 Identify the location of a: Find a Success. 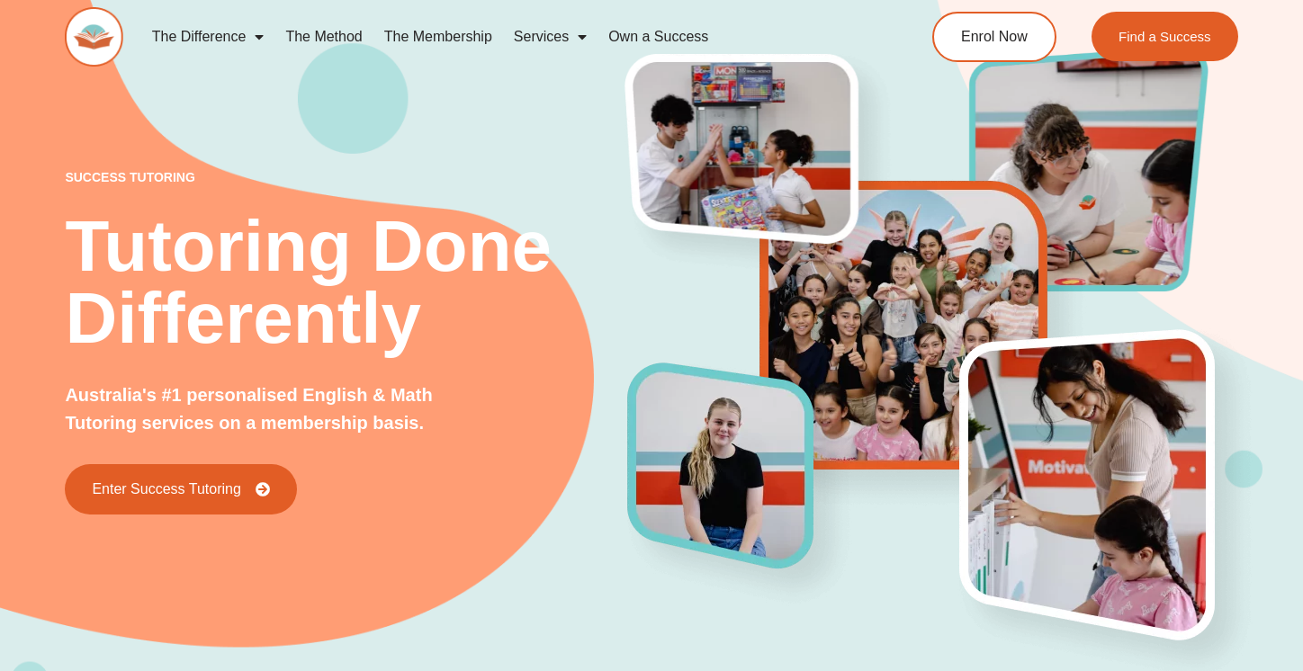
(1165, 36).